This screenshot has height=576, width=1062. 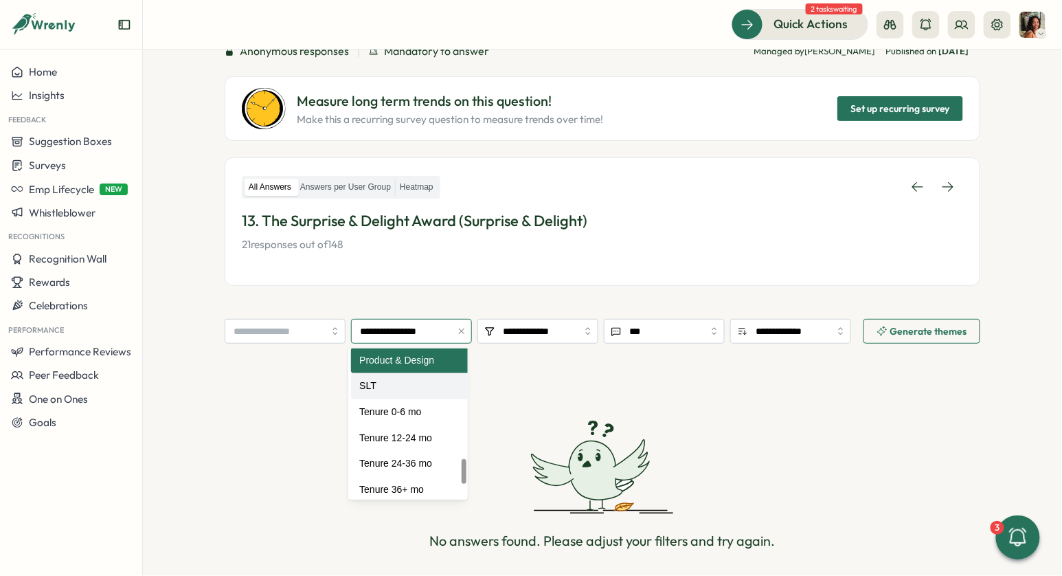 What do you see at coordinates (413, 464) in the screenshot?
I see `div: Tenure 24-36 mo` at bounding box center [413, 464].